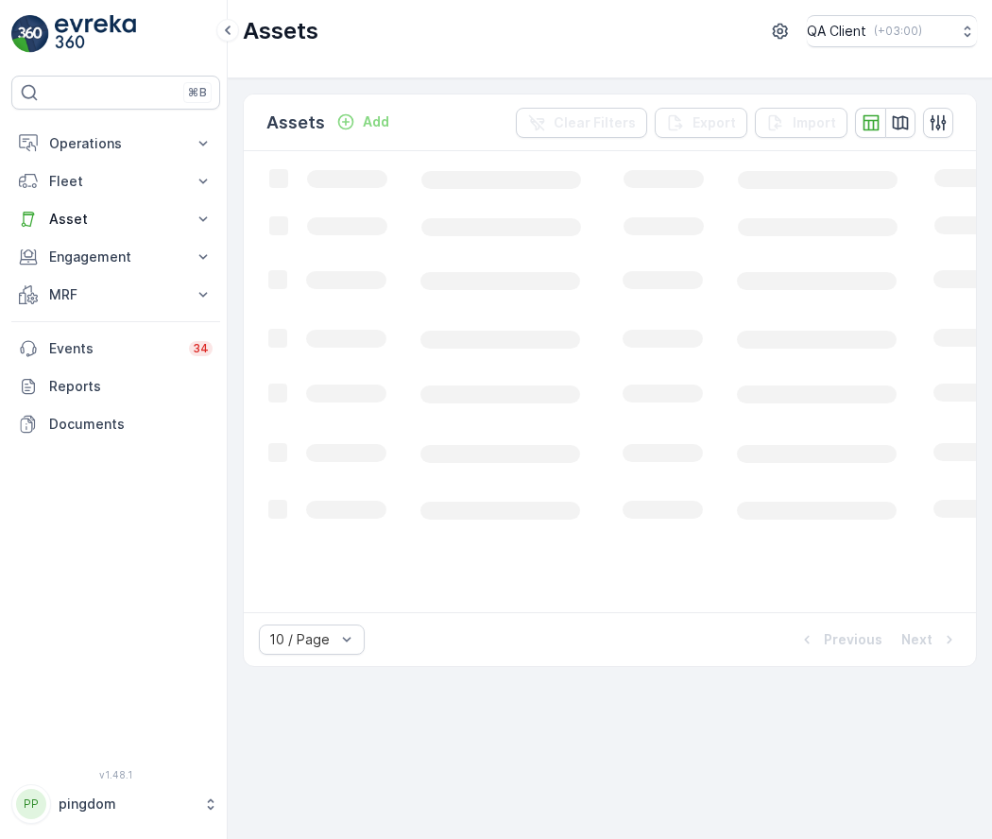 This screenshot has height=839, width=992. Describe the element at coordinates (115, 181) in the screenshot. I see `p: Fleet` at that location.